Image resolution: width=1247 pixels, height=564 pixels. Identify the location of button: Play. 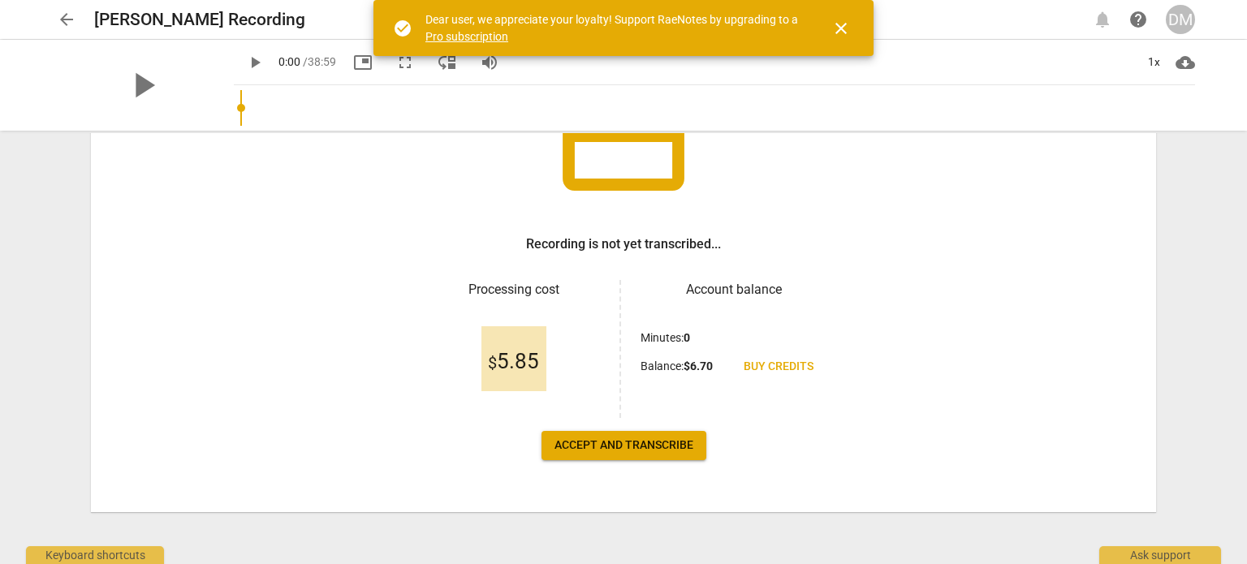
(255, 62).